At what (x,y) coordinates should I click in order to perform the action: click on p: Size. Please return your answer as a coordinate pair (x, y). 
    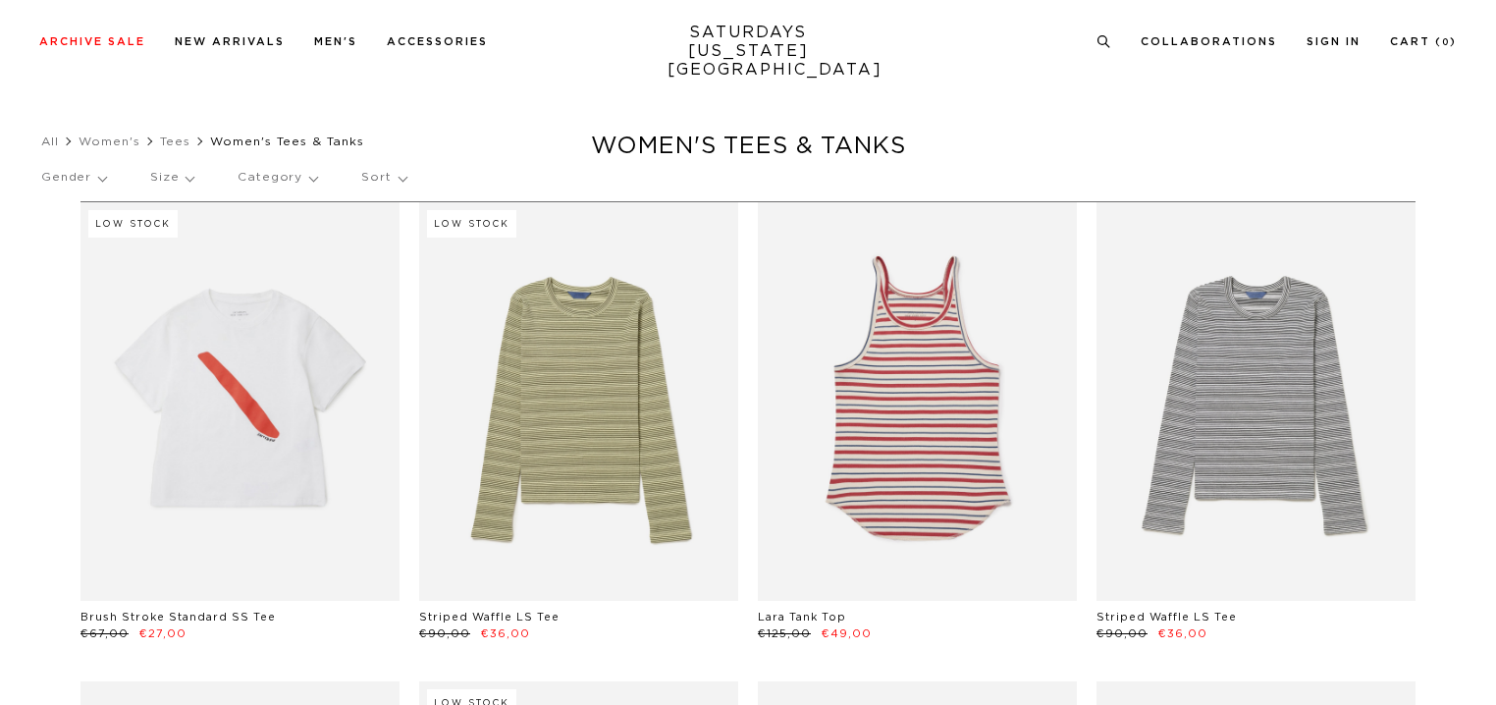
    Looking at the image, I should click on (172, 178).